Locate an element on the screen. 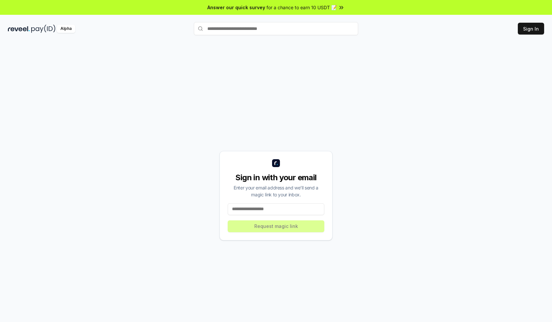 This screenshot has width=552, height=322. div: Enter your email address and we’ll send a magic link to your inbox. is located at coordinates (276, 191).